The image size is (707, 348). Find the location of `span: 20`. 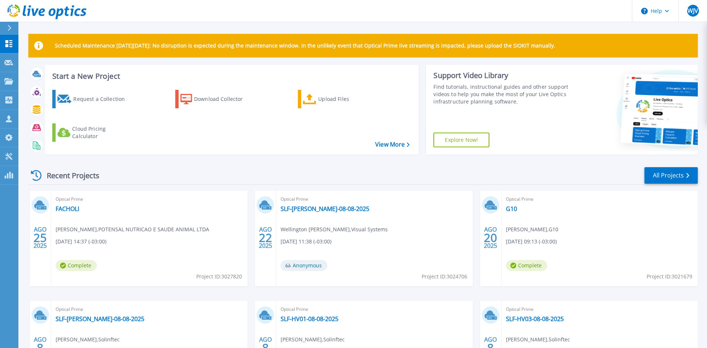

span: 20 is located at coordinates (490, 237).